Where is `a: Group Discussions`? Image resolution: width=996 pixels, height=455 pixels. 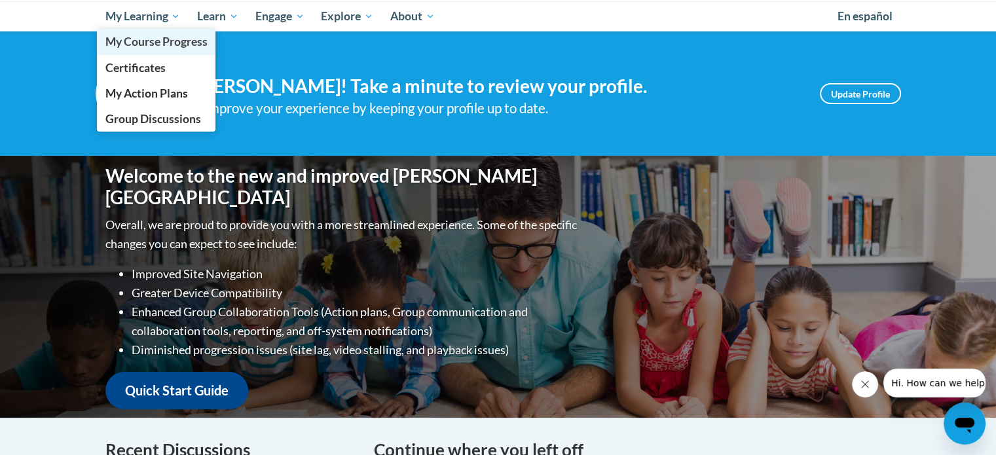
a: Group Discussions is located at coordinates (157, 119).